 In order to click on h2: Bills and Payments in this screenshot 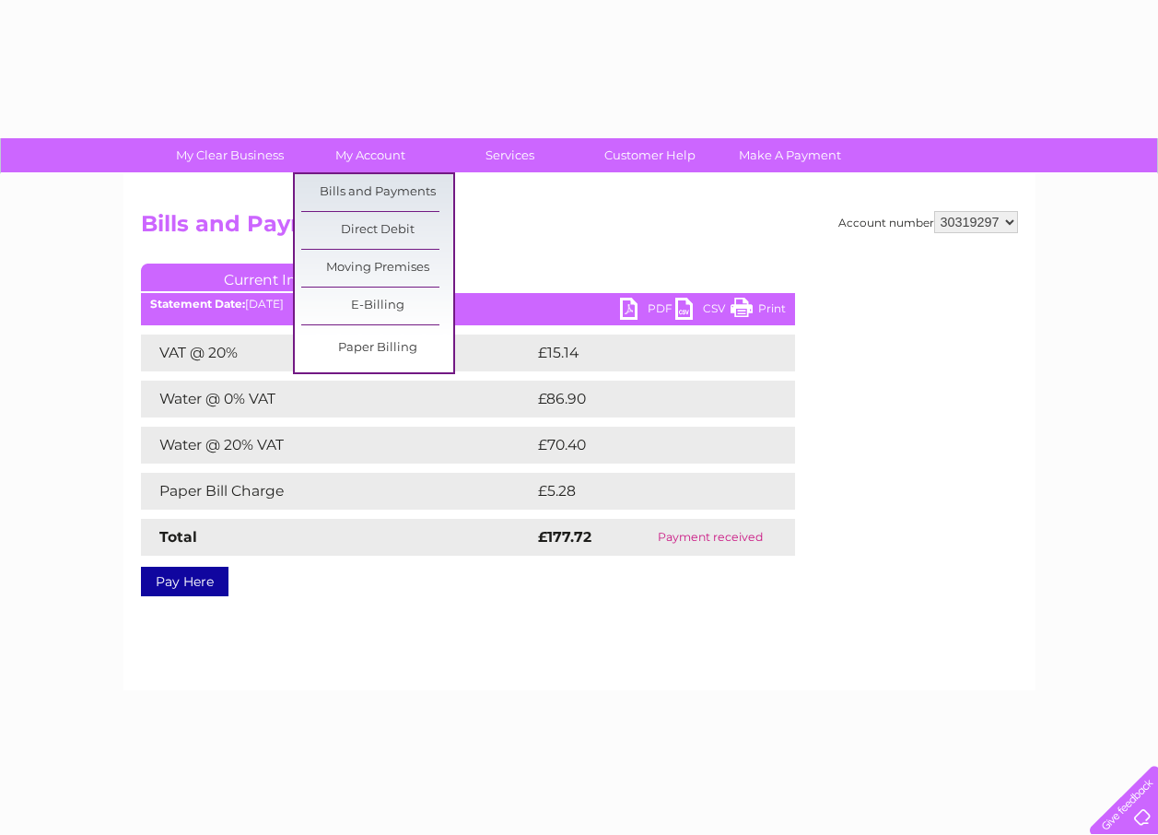, I will do `click(580, 229)`.